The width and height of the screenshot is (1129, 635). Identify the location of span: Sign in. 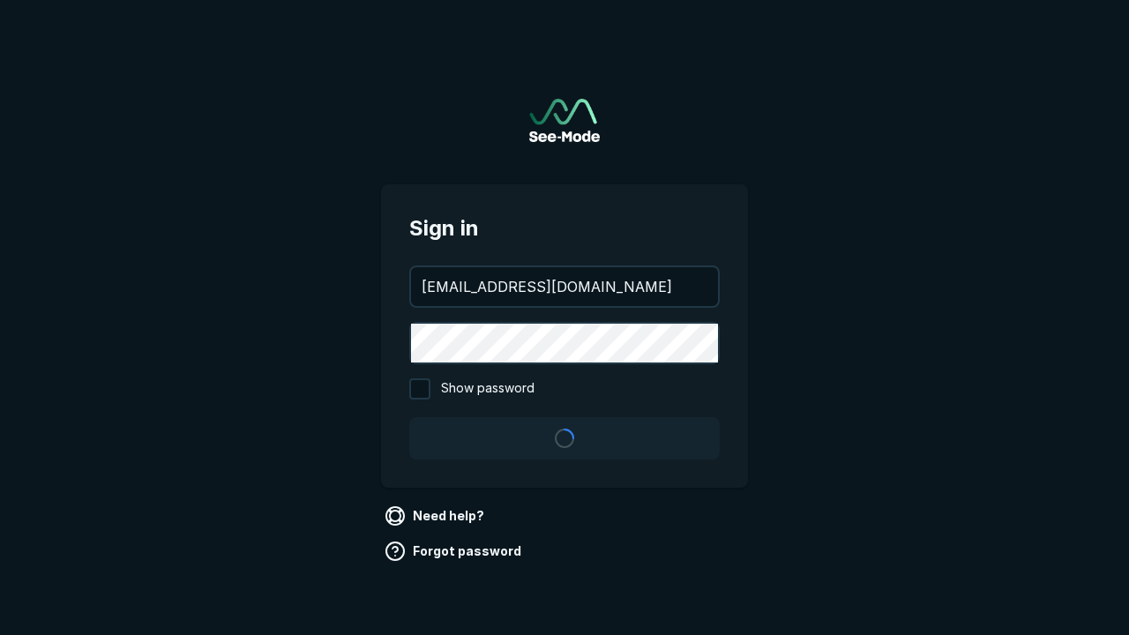
(565, 228).